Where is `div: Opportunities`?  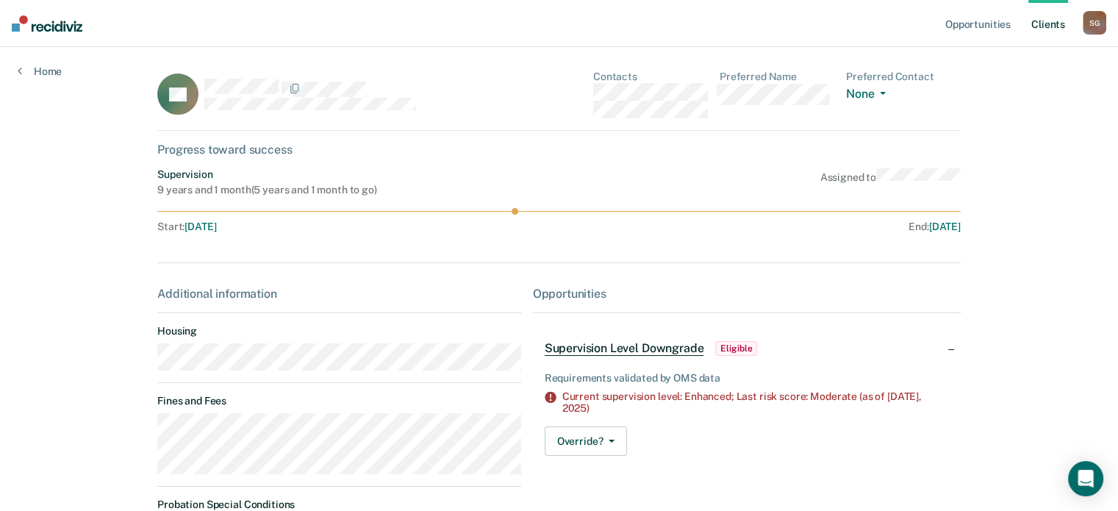 div: Opportunities is located at coordinates (746, 293).